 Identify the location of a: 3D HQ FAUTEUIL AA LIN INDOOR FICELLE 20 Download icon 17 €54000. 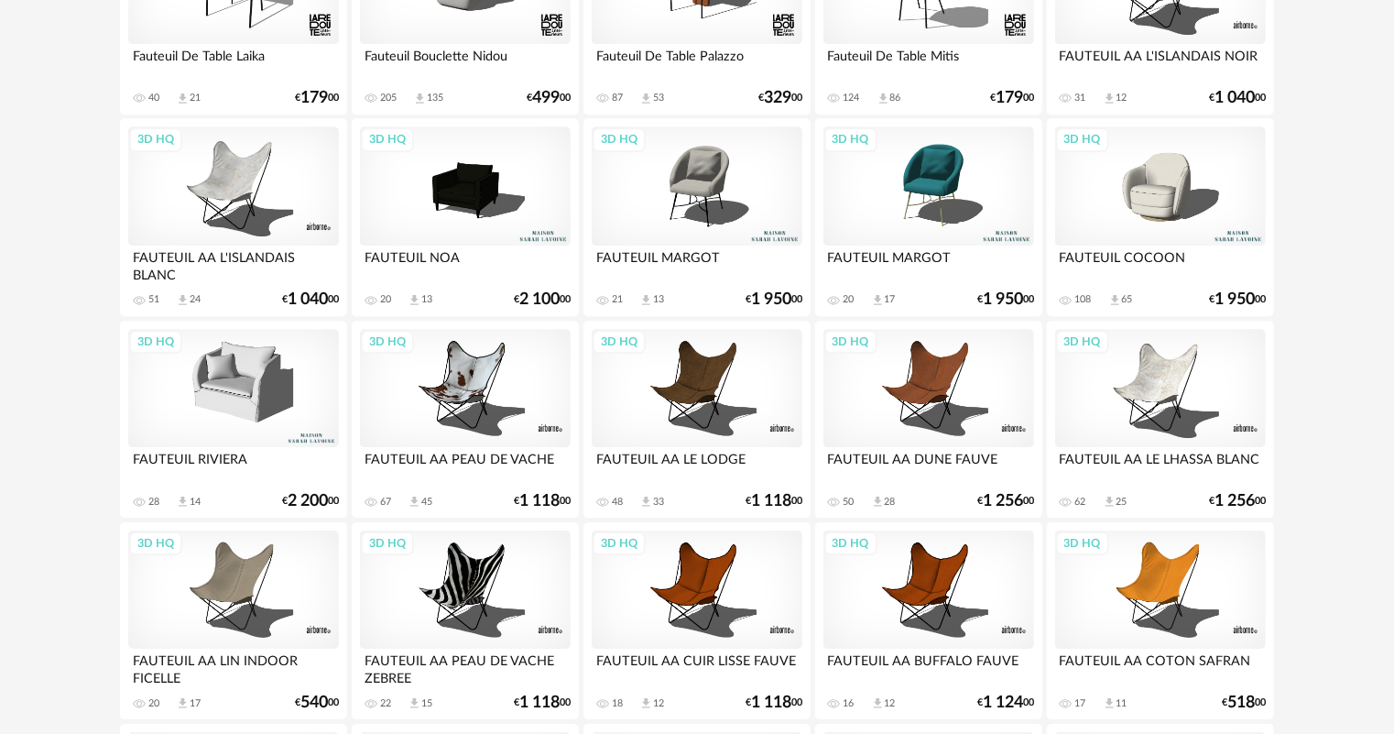
(234, 621).